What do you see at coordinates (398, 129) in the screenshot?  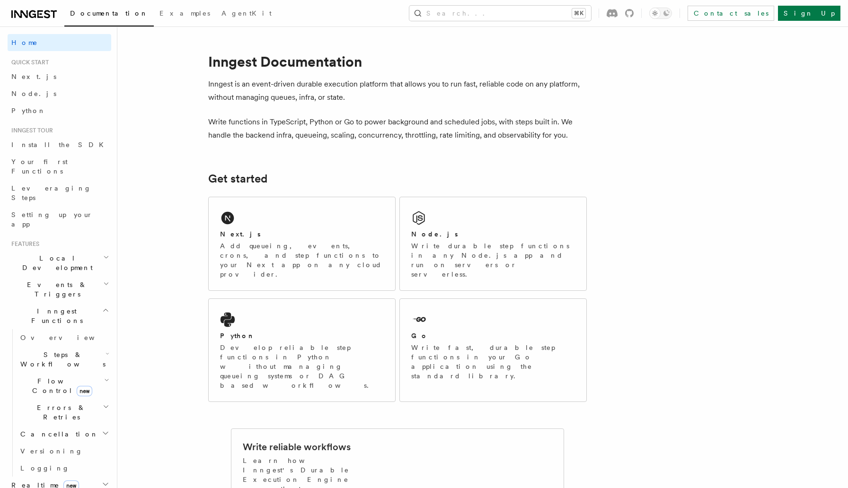 I see `p: Write functions in TypeScript, Python or Go to power background and scheduled jobs, with steps bu...` at bounding box center [398, 129].